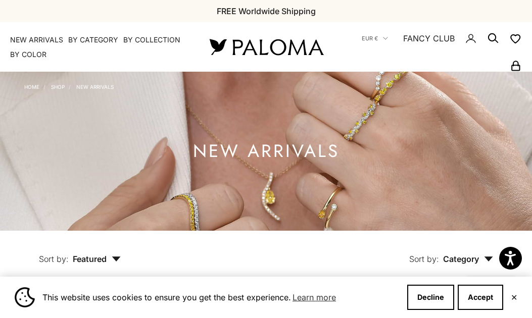 This screenshot has width=532, height=318. What do you see at coordinates (58, 87) in the screenshot?
I see `a: Shop` at bounding box center [58, 87].